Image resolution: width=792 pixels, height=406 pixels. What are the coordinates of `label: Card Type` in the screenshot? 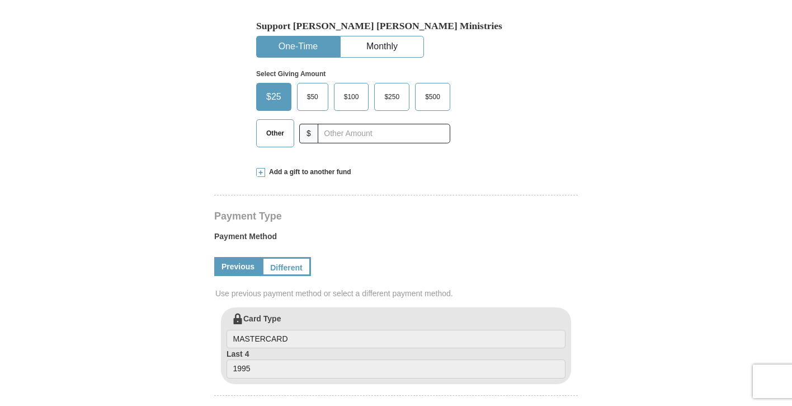 It's located at (396, 331).